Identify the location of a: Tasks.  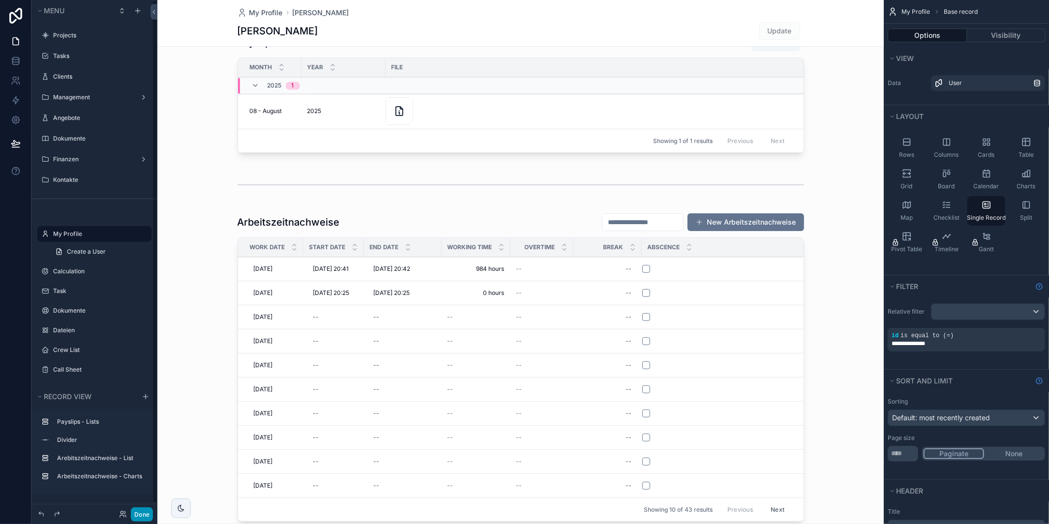
(99, 56).